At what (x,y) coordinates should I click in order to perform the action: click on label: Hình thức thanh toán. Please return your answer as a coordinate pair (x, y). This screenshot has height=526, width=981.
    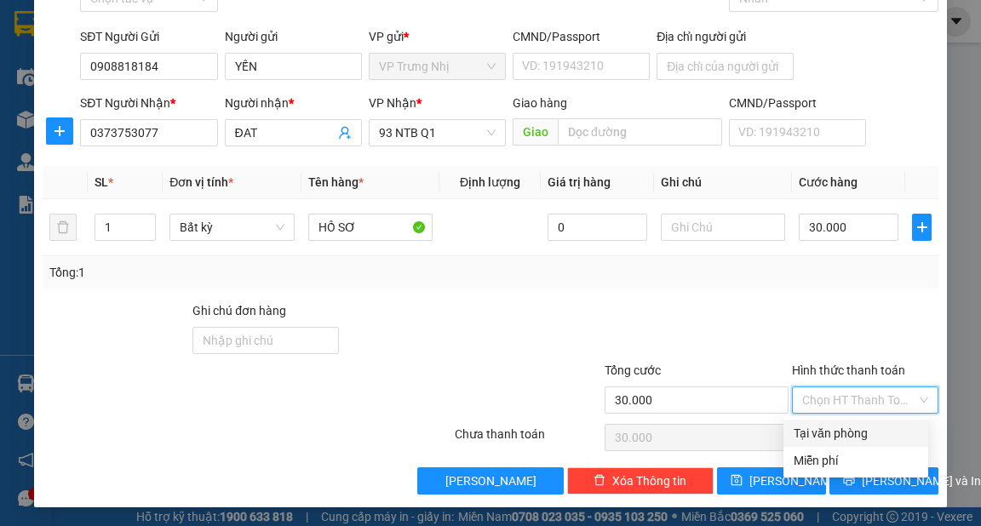
    Looking at the image, I should click on (848, 370).